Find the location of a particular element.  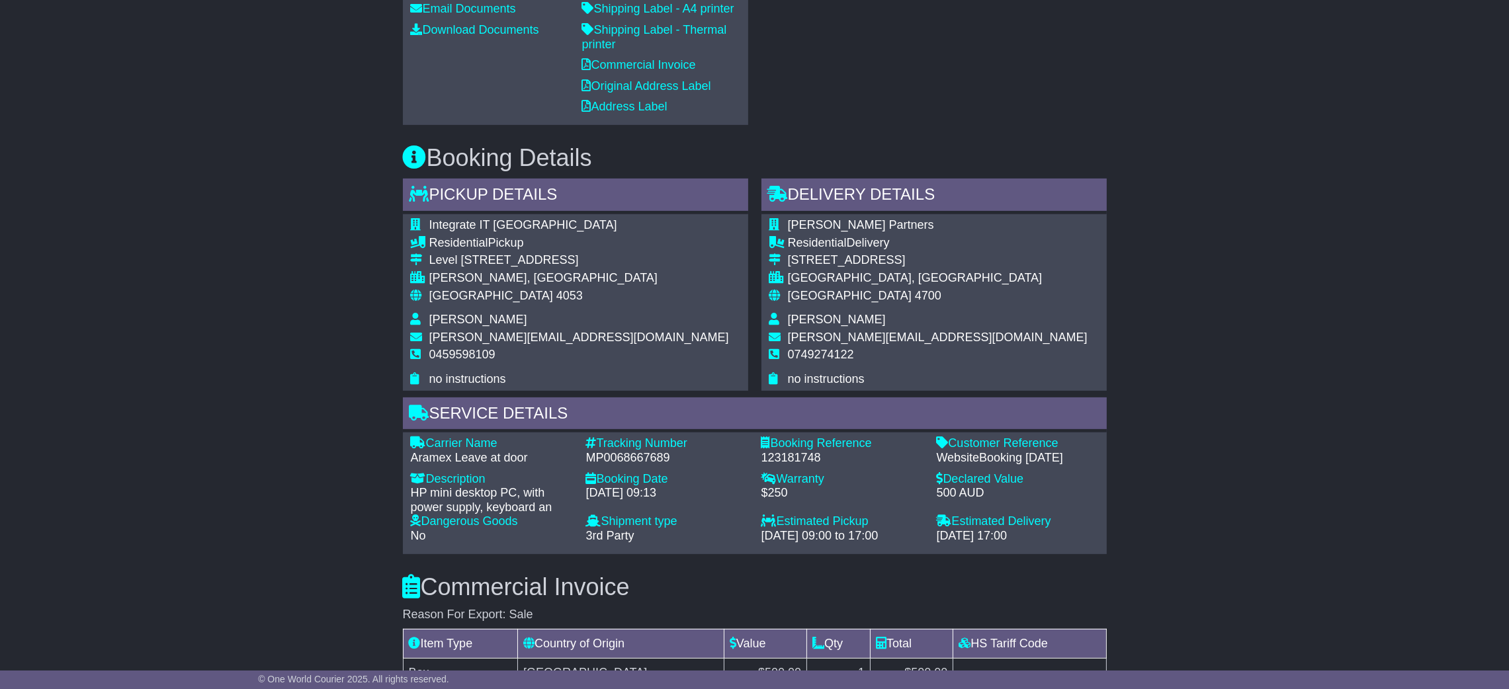

div: Service Details is located at coordinates (755, 415).